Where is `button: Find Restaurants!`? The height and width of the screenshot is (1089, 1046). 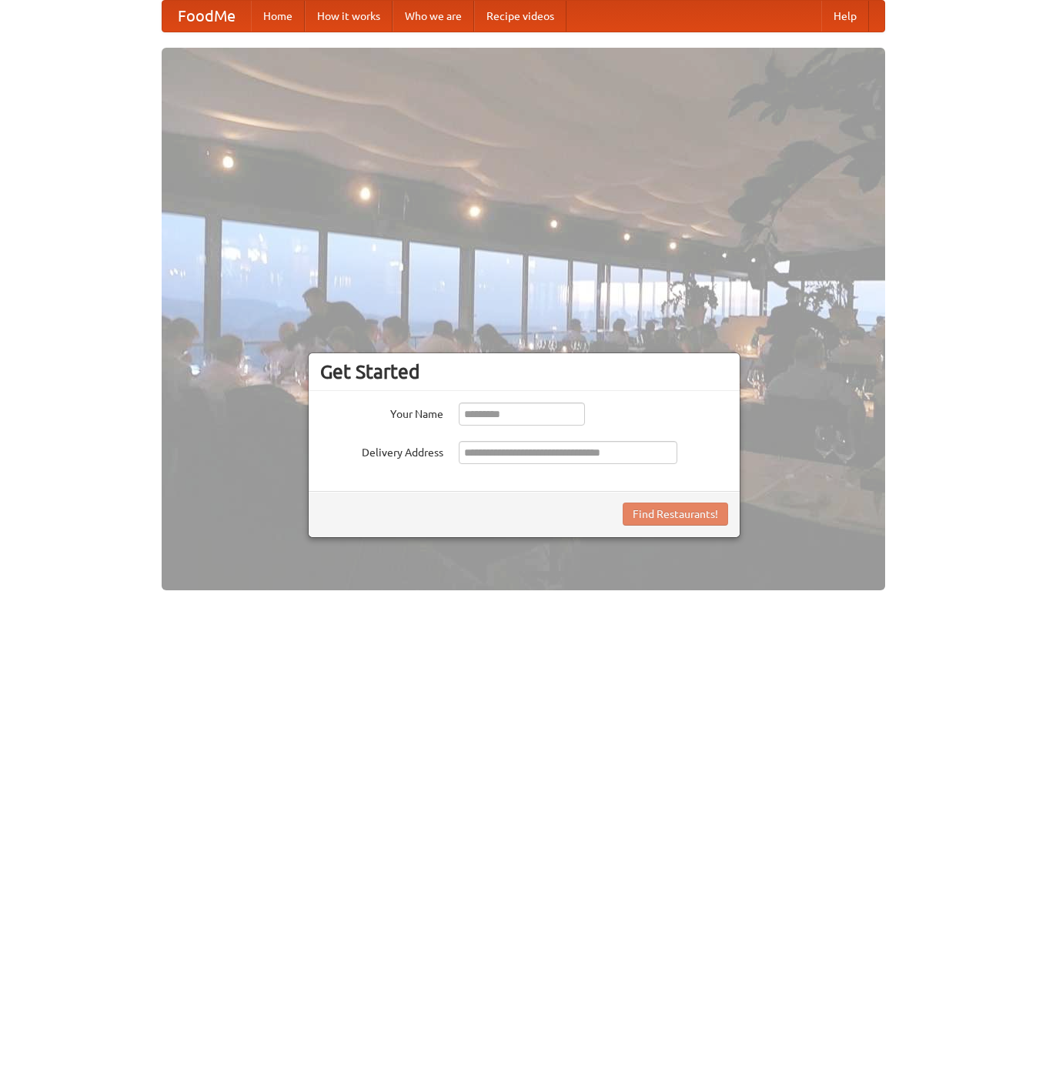
button: Find Restaurants! is located at coordinates (675, 514).